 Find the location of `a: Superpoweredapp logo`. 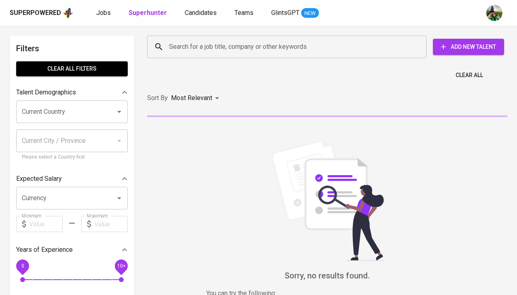

a: Superpoweredapp logo is located at coordinates (42, 13).